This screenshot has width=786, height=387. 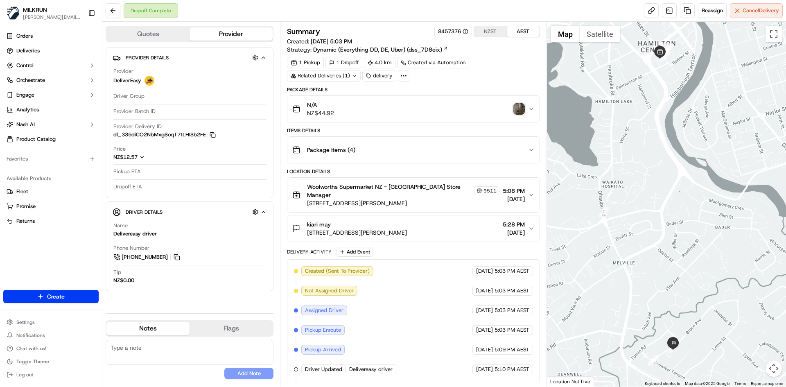 I want to click on span: Notifications, so click(x=31, y=335).